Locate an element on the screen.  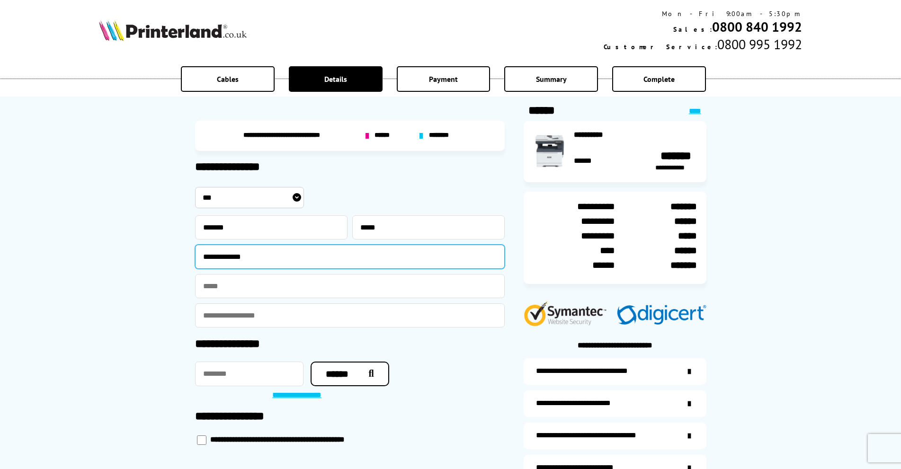
a: additional-cables is located at coordinates (615, 436).